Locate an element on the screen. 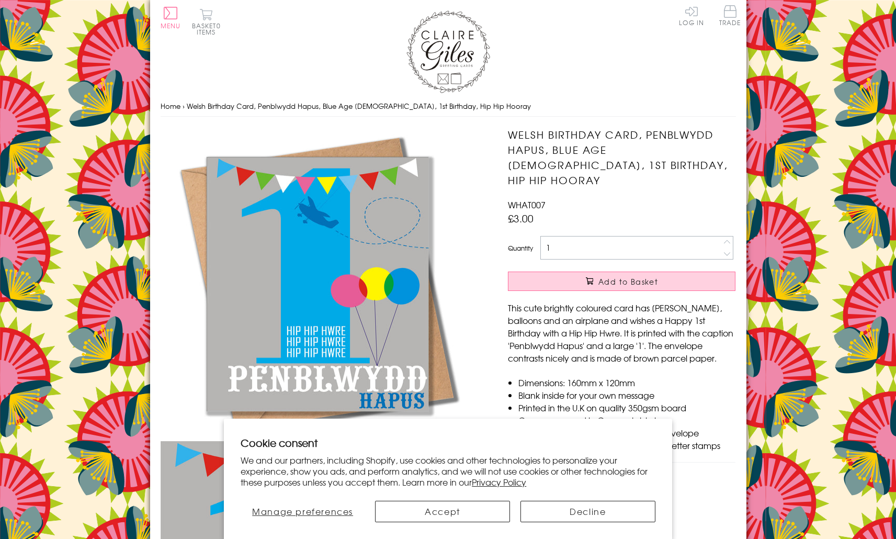 This screenshot has height=539, width=896. img: Claire Giles Greetings Cards is located at coordinates (448, 52).